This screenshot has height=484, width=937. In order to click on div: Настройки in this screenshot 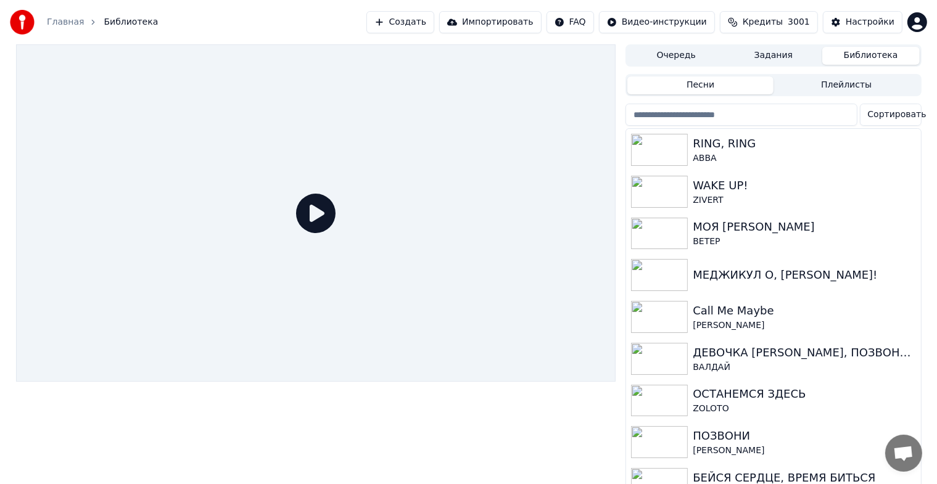, I will do `click(869, 22)`.